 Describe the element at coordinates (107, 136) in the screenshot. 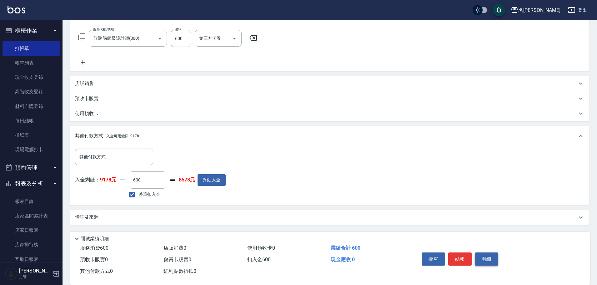

I see `p: 其他付款方式` at that location.